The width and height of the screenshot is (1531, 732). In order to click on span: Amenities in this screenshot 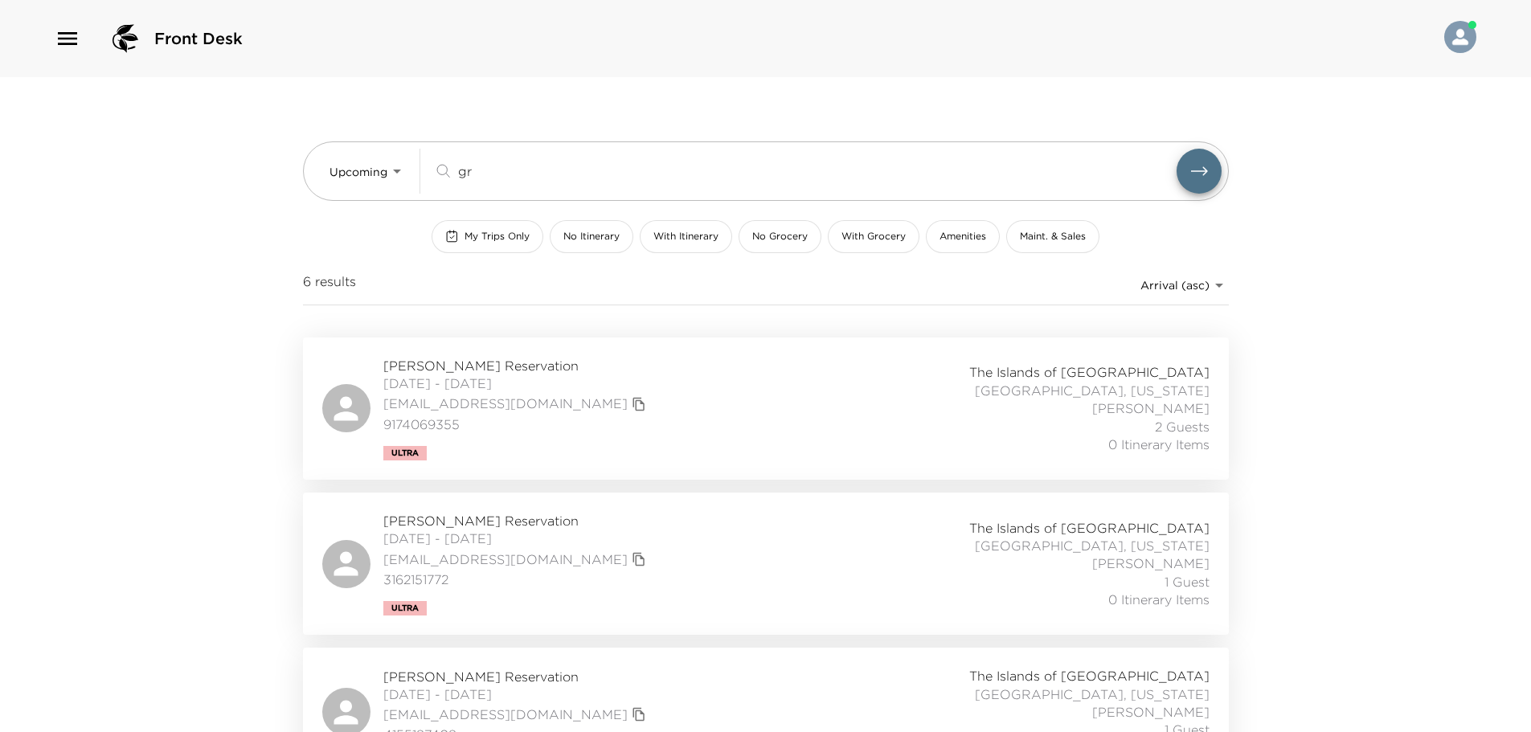, I will do `click(963, 236)`.